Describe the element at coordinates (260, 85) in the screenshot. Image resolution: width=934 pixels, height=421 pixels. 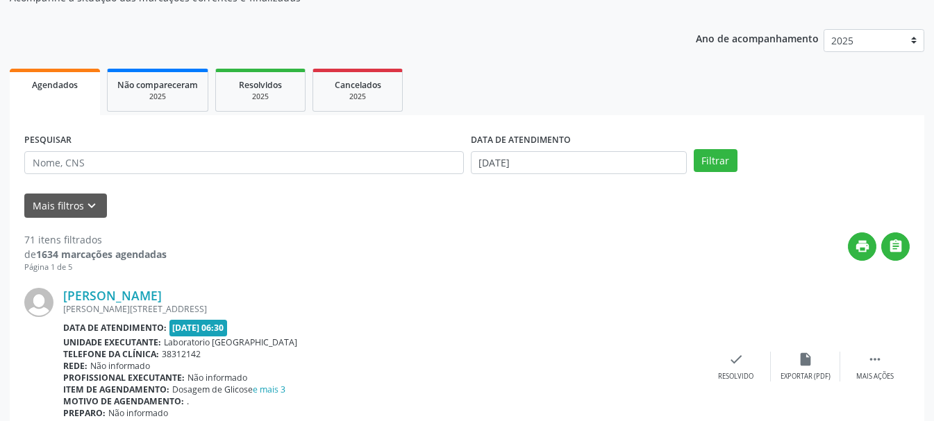
I see `span: Resolvidos` at that location.